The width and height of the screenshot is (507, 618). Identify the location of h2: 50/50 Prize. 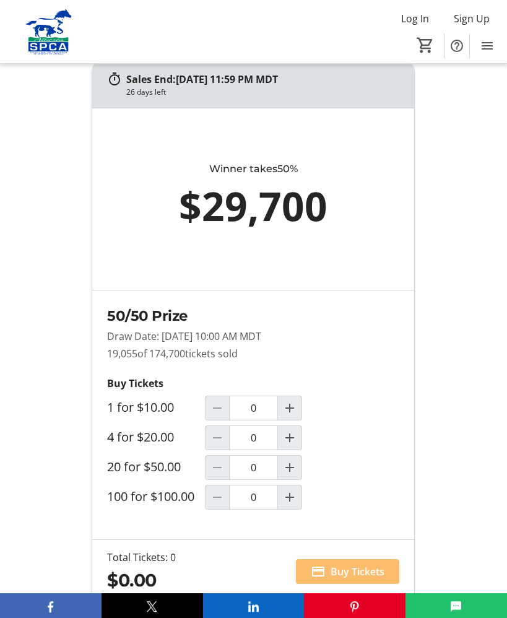
(253, 316).